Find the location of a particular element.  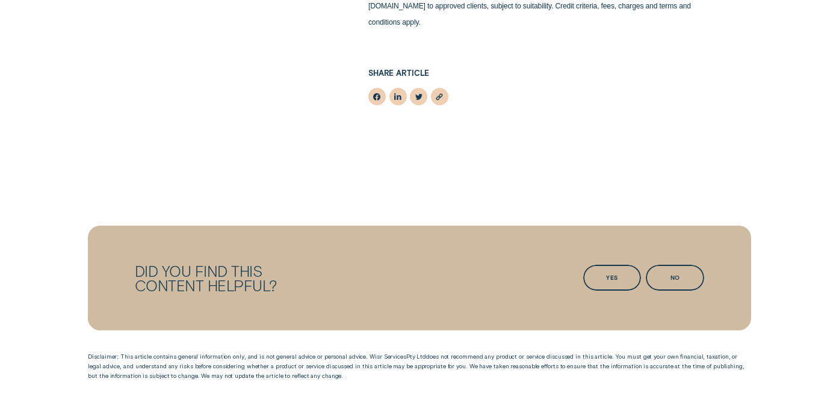

button: Copy URL: https://wisr.com.au/blog/secured-personal-loans-faqs is located at coordinates (439, 96).